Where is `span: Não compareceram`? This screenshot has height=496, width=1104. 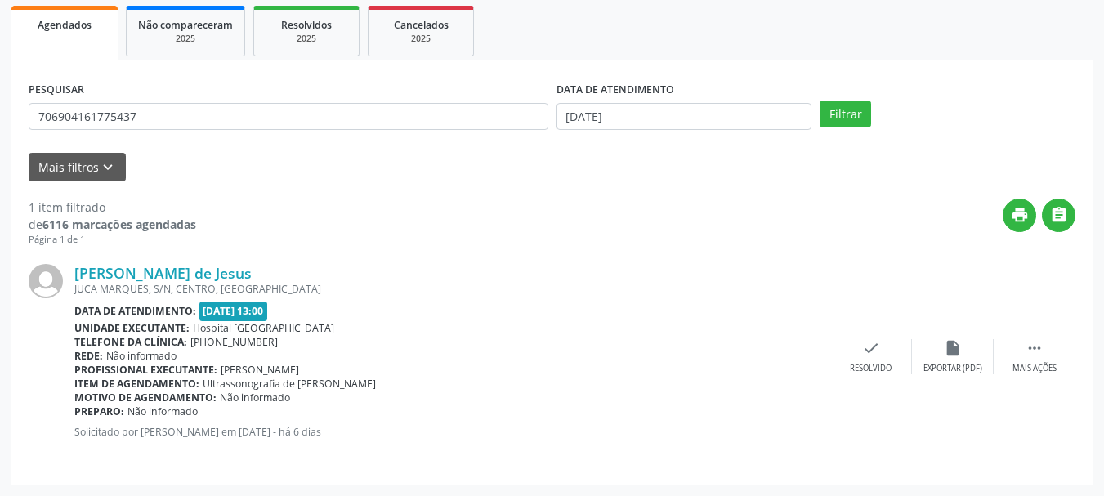 span: Não compareceram is located at coordinates (186, 25).